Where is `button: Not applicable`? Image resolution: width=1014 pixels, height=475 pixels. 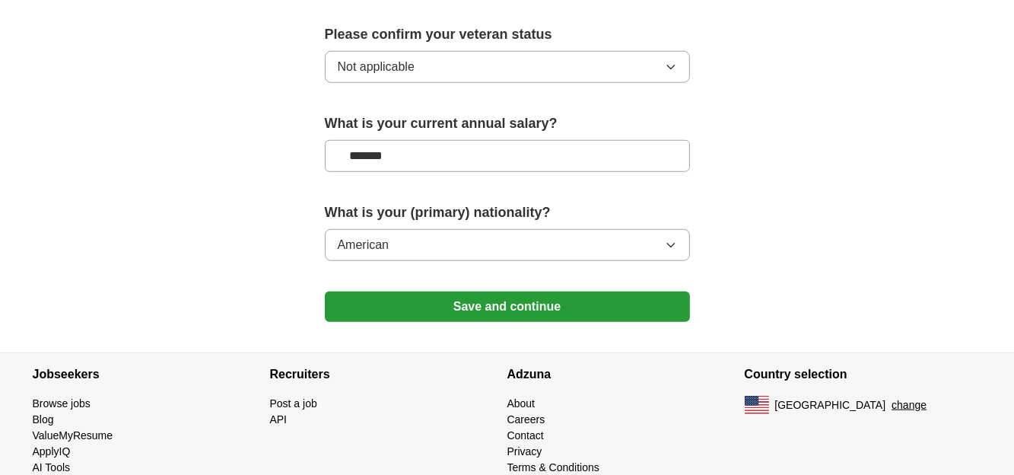
button: Not applicable is located at coordinates (507, 67).